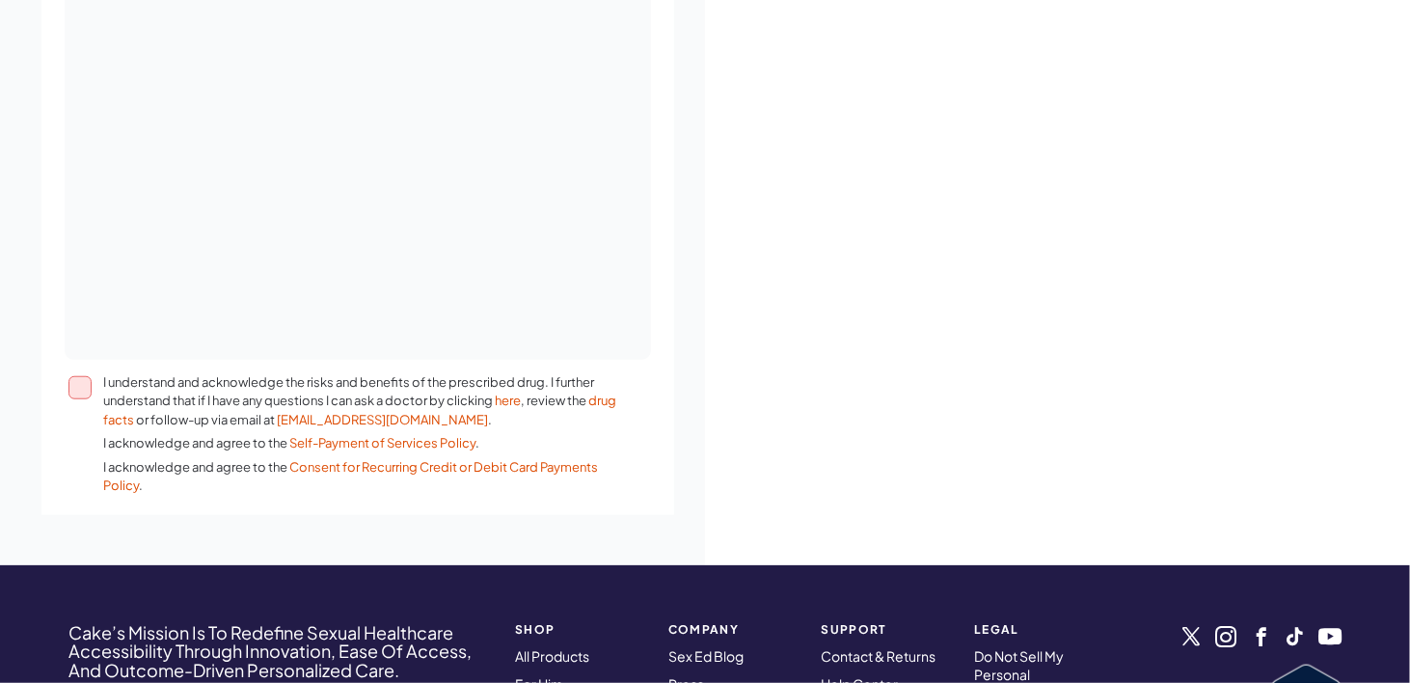  I want to click on a: here, so click(507, 400).